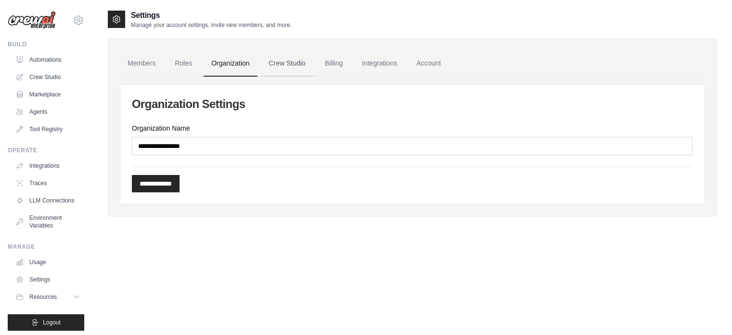 This screenshot has height=335, width=732. Describe the element at coordinates (46, 150) in the screenshot. I see `div: Operate` at that location.